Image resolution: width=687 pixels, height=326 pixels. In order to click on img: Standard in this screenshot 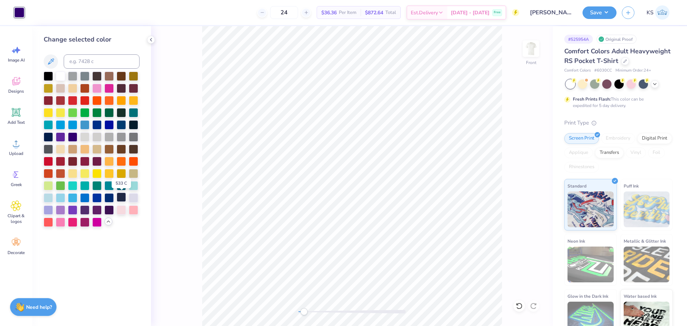, I will do `click(590, 209)`.